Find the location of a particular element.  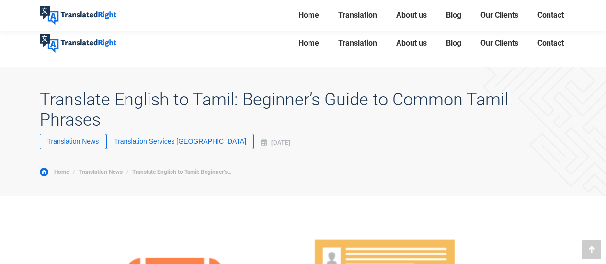

span: Categories: , is located at coordinates (149, 143).